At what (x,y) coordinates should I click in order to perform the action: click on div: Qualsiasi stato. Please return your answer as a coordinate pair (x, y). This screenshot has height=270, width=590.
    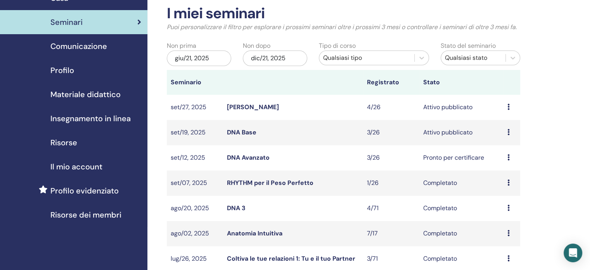
    Looking at the image, I should click on (474, 58).